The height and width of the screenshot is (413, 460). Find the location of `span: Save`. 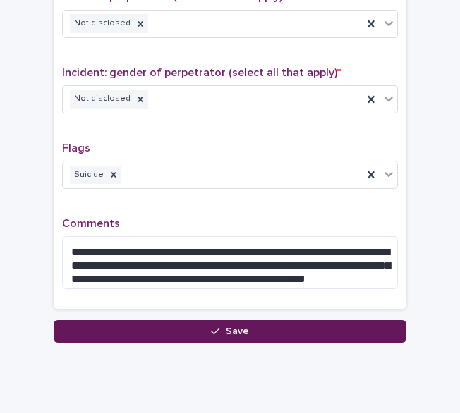

span: Save is located at coordinates (237, 332).